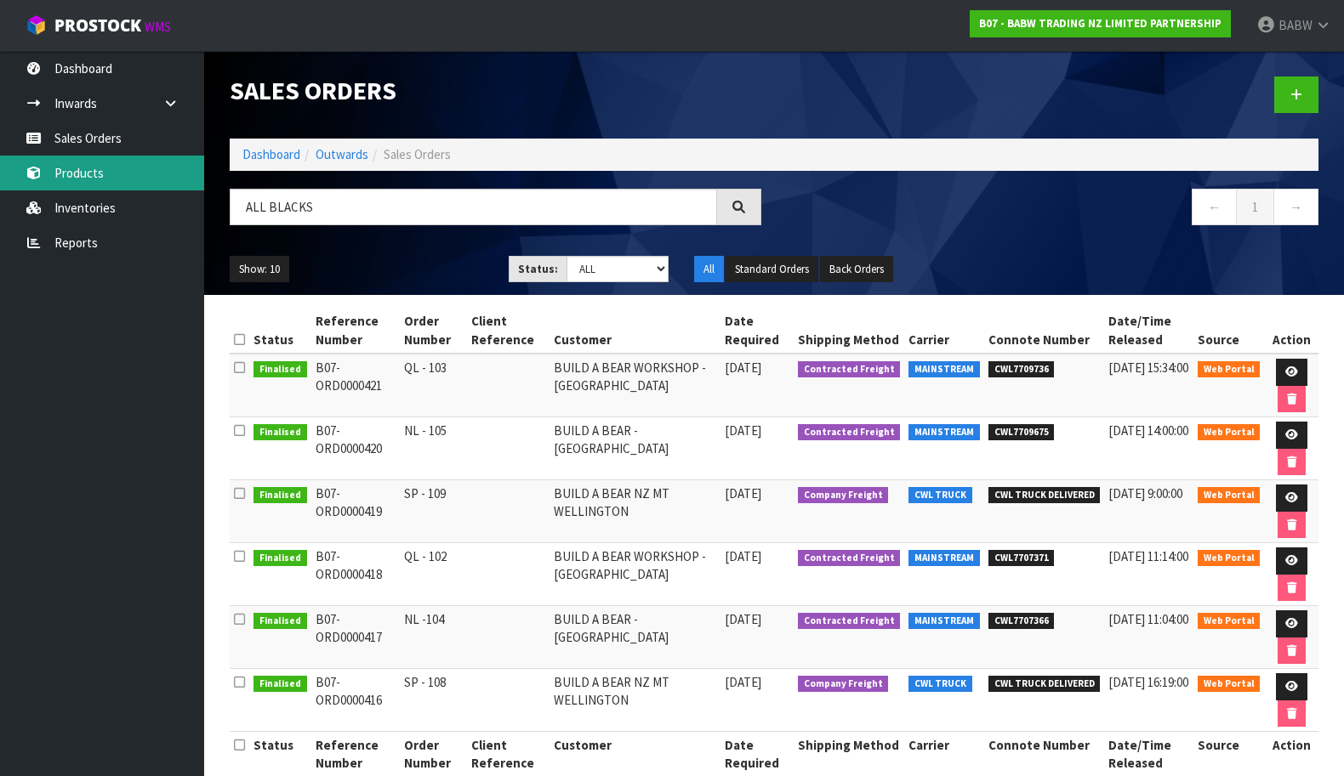 The image size is (1344, 776). I want to click on th: Source, so click(1229, 331).